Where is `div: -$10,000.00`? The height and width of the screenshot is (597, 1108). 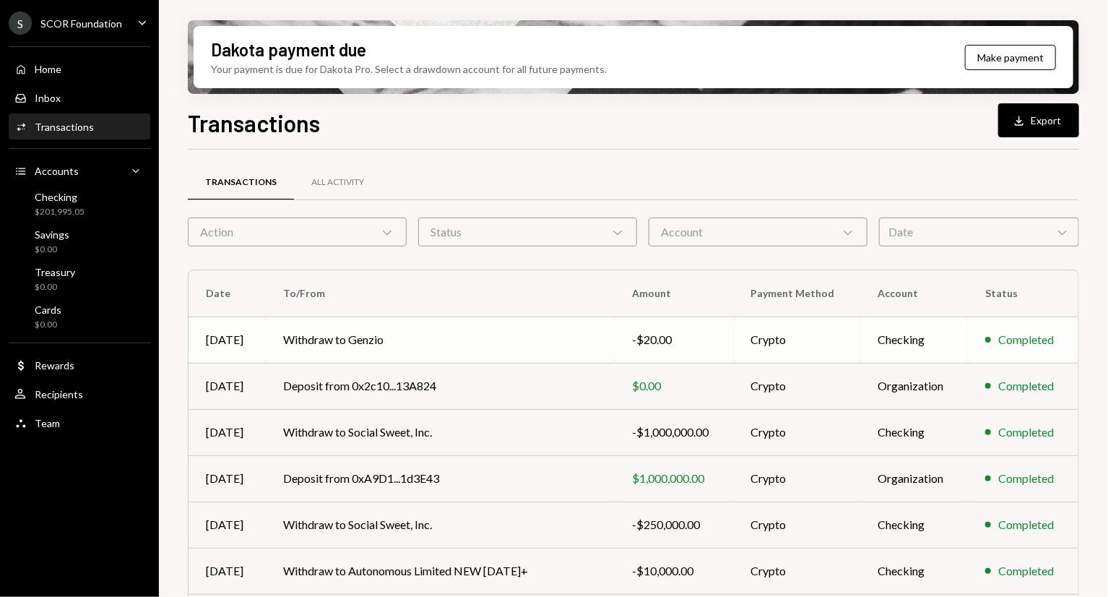 div: -$10,000.00 is located at coordinates (674, 571).